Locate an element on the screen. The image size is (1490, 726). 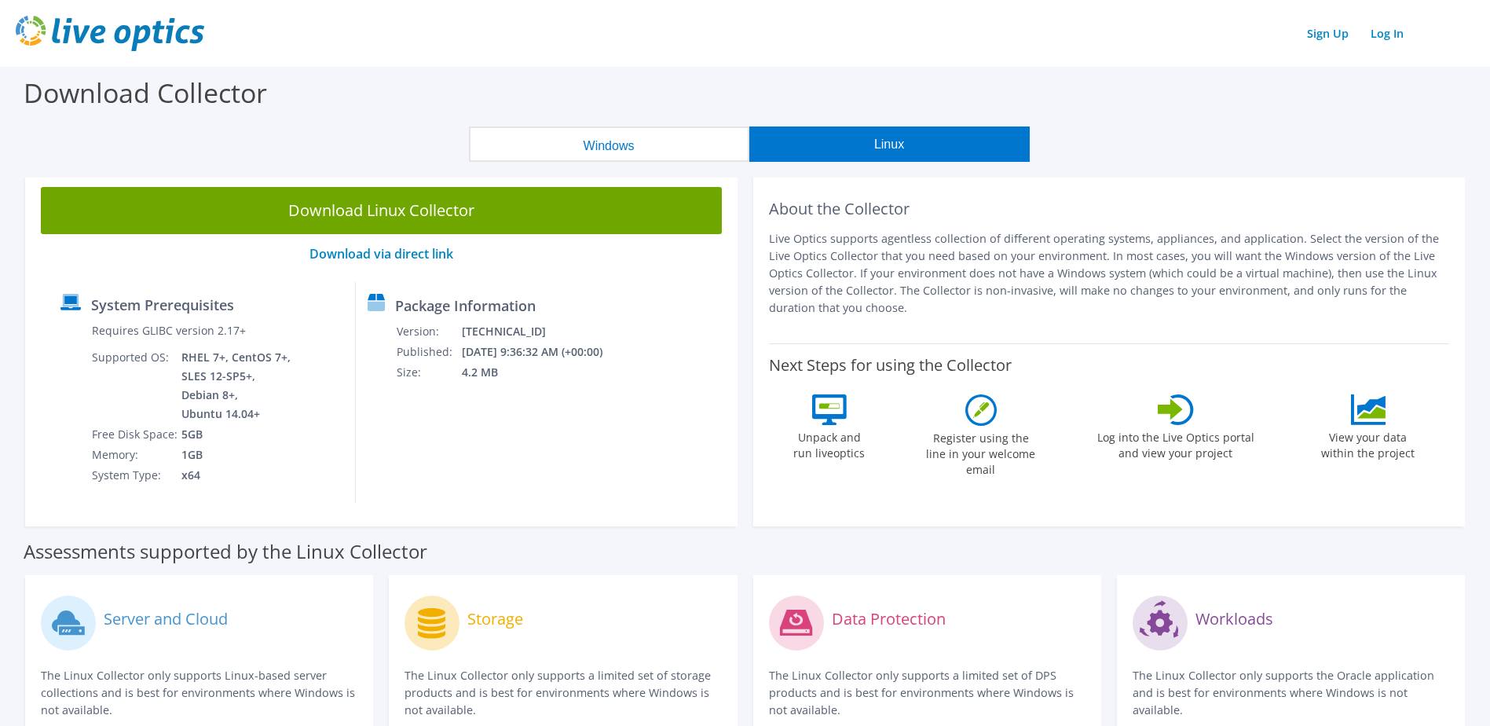
td: RHEL 7+, CentOS 7+, SLES 12-SP5+, Debian 8+, Ubuntu 14.04+ is located at coordinates (237, 386).